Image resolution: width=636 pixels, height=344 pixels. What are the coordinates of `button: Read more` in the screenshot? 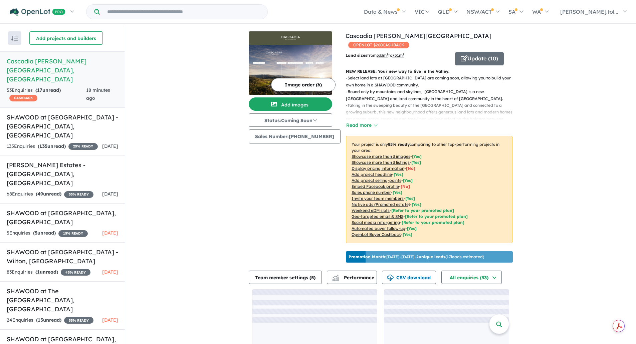 It's located at (362, 125).